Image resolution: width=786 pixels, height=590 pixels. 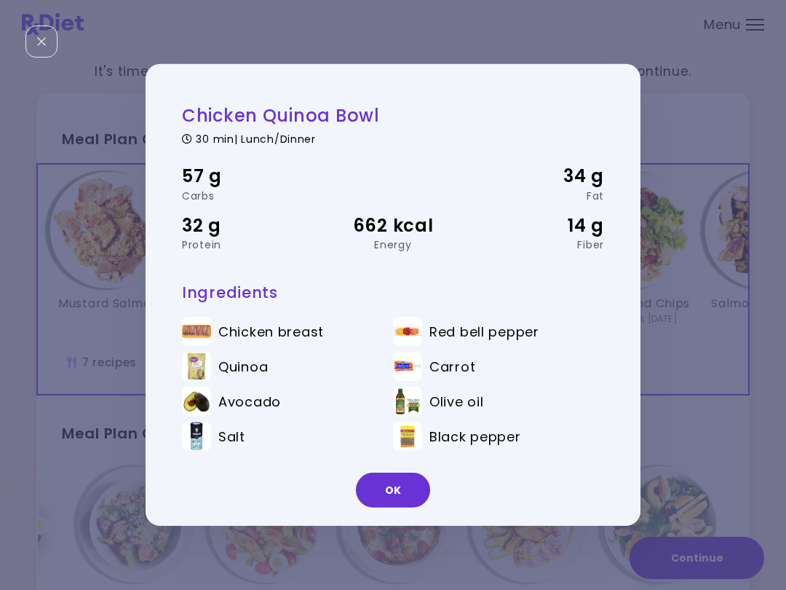 What do you see at coordinates (271, 331) in the screenshot?
I see `span: Chicken breast` at bounding box center [271, 331].